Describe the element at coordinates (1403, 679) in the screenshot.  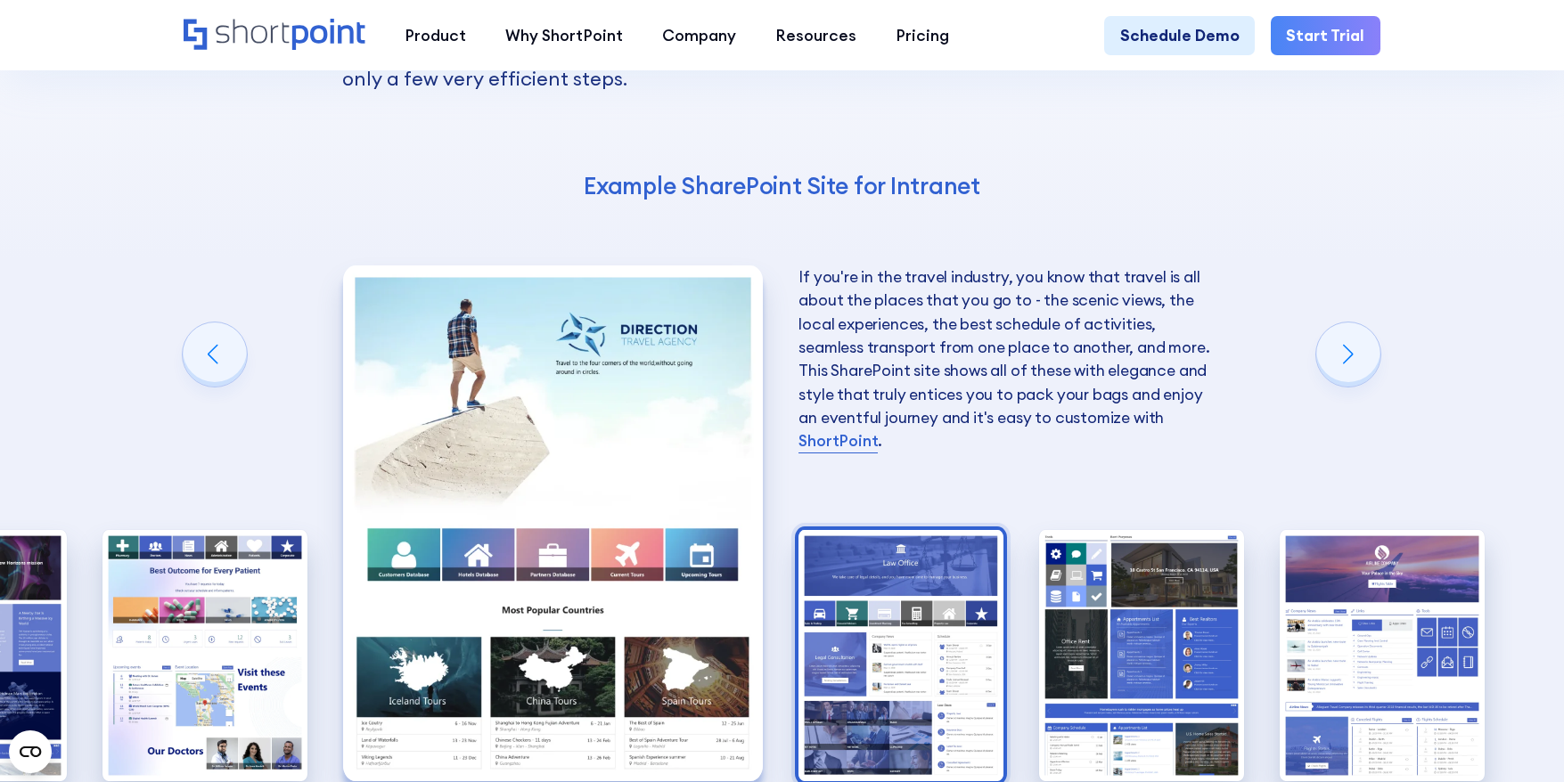
I see `div: Kontrollprogram for chat` at that location.